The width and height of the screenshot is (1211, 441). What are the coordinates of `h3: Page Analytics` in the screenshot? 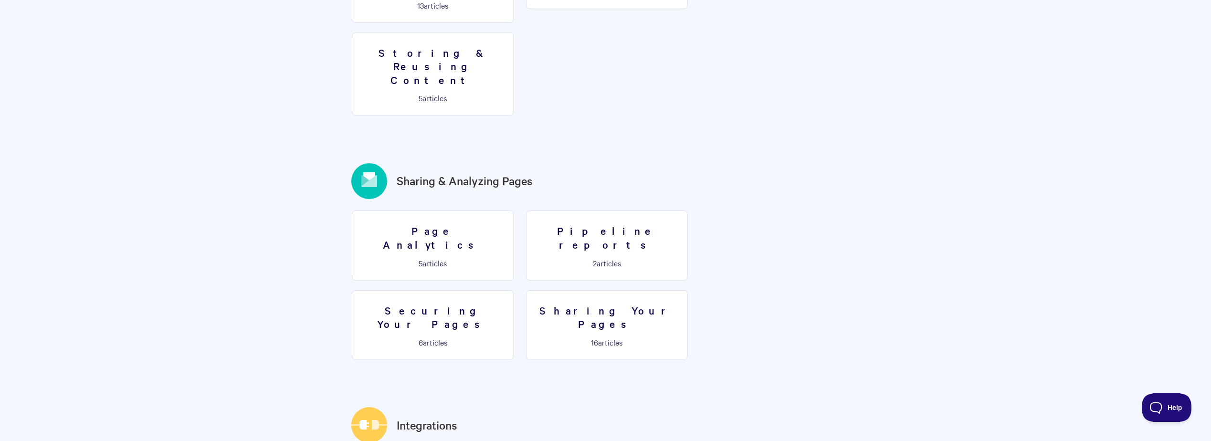 It's located at (433, 237).